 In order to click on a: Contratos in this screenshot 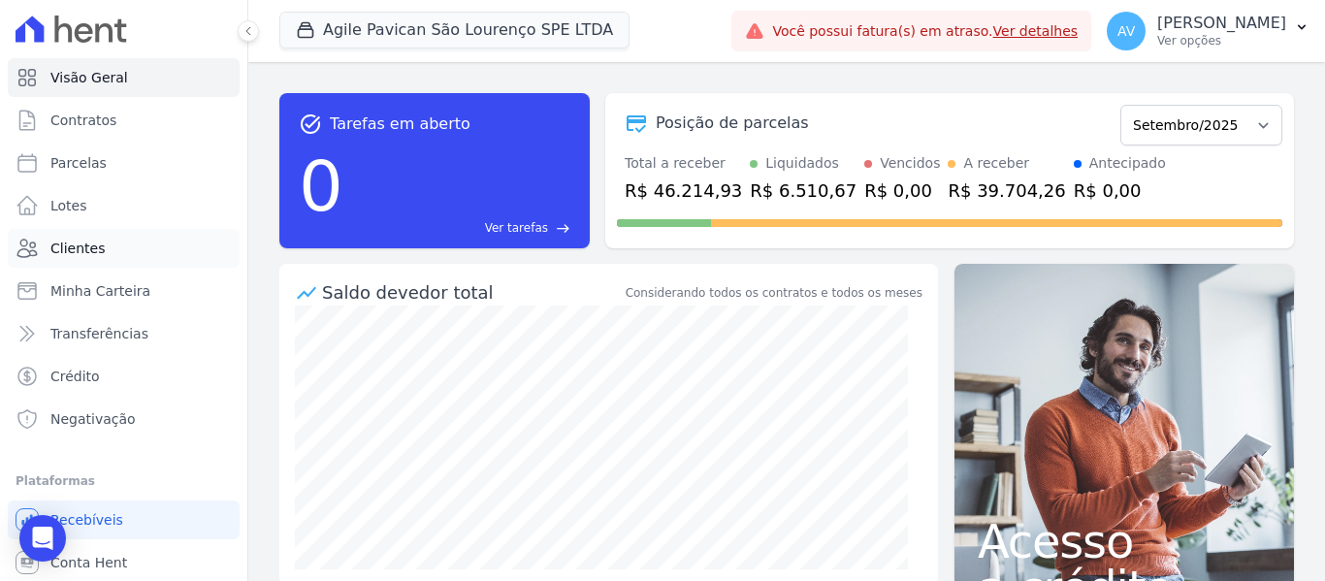, I will do `click(123, 120)`.